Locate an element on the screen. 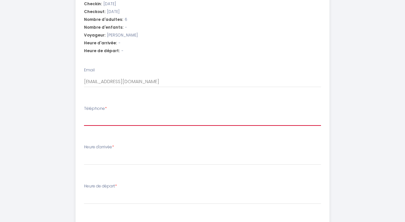 This screenshot has height=222, width=405. span: Checkin: is located at coordinates (93, 4).